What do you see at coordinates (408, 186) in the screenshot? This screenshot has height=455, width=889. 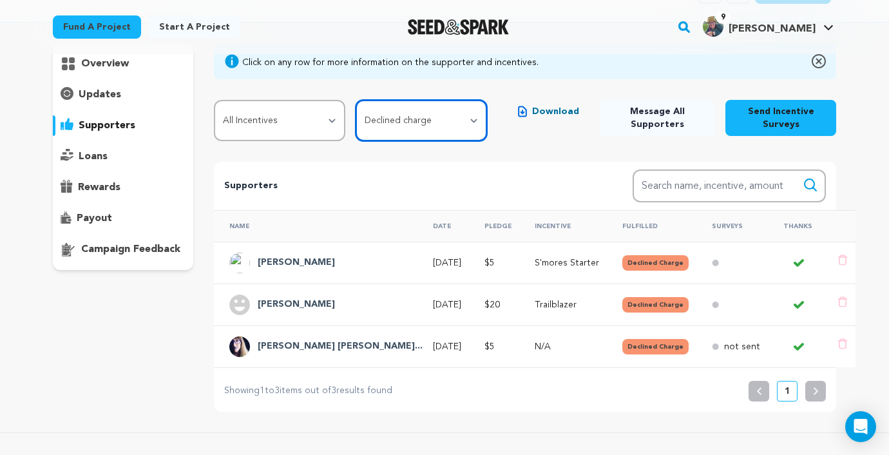 I see `p: Supporters` at bounding box center [408, 186].